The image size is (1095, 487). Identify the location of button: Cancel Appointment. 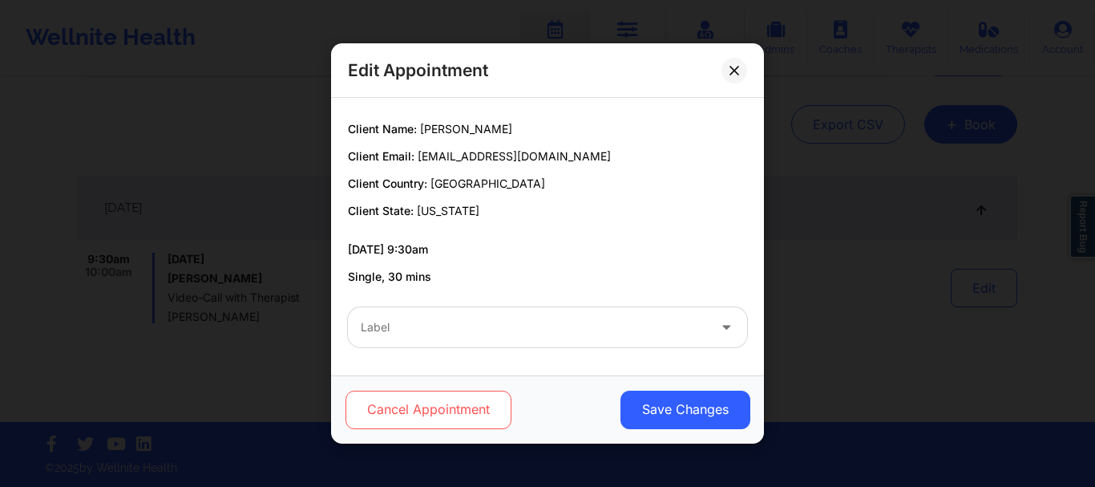
(428, 410).